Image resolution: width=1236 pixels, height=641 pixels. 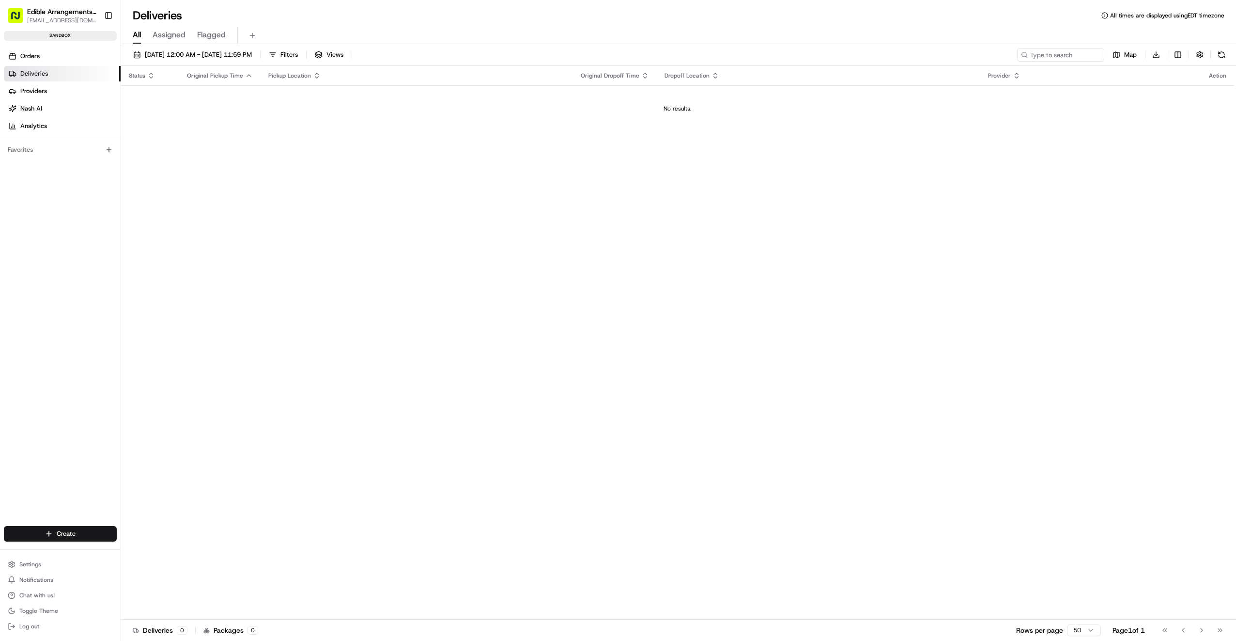 What do you see at coordinates (60, 610) in the screenshot?
I see `button: Toggle Theme` at bounding box center [60, 610].